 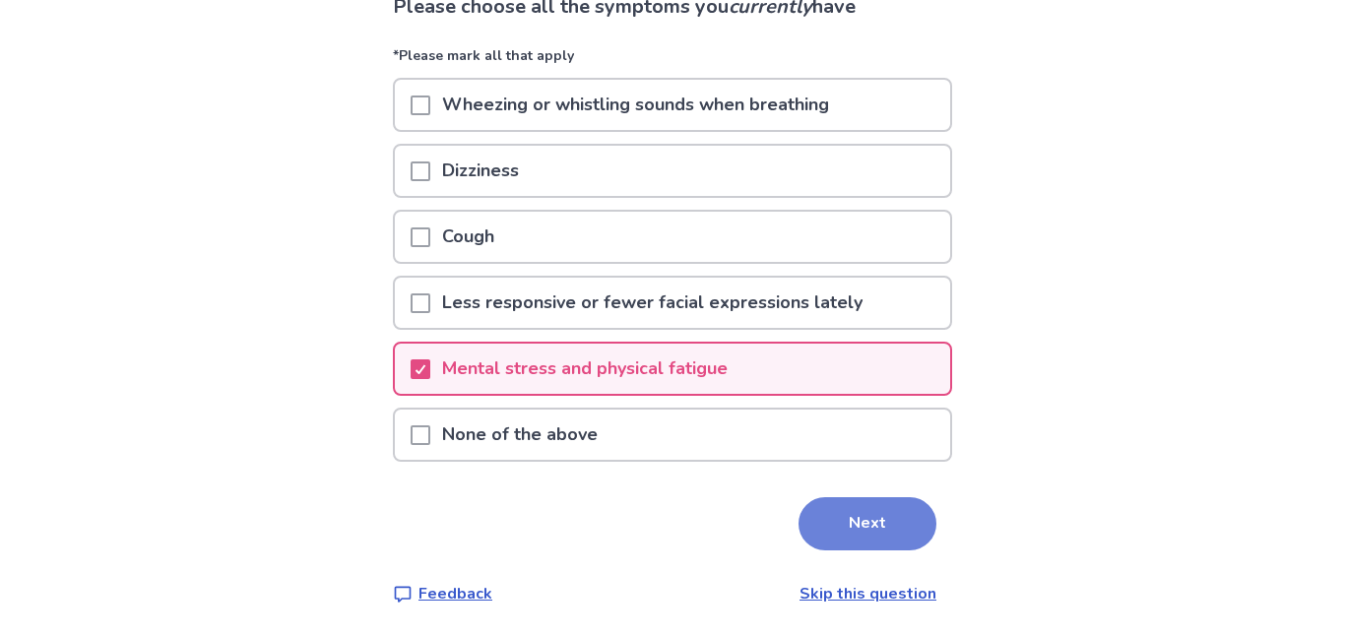 What do you see at coordinates (442, 594) in the screenshot?
I see `a: Feedback` at bounding box center [442, 594].